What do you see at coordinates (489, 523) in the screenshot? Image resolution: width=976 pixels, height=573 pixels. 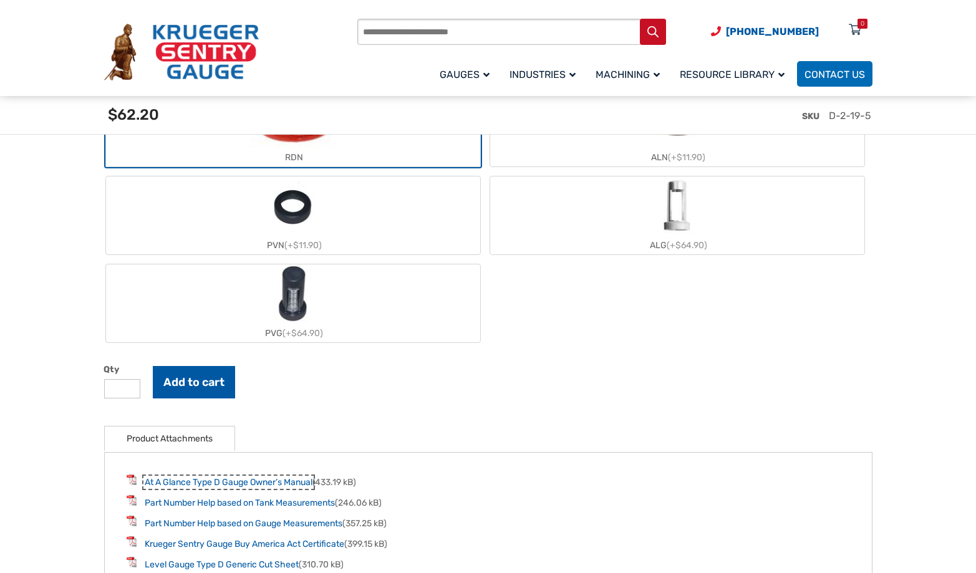 I see `li: (357.25 kB)` at bounding box center [489, 523].